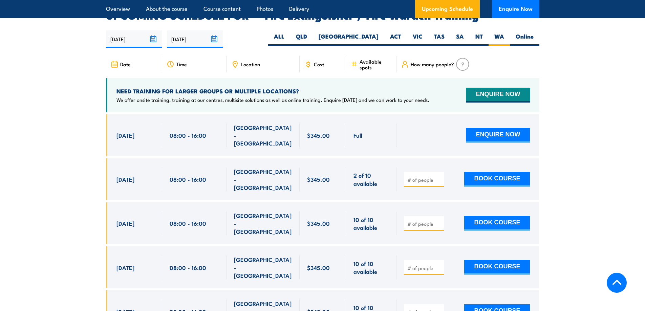 Image resolution: width=645 pixels, height=311 pixels. Describe the element at coordinates (417, 39) in the screenshot. I see `label: VIC` at that location.